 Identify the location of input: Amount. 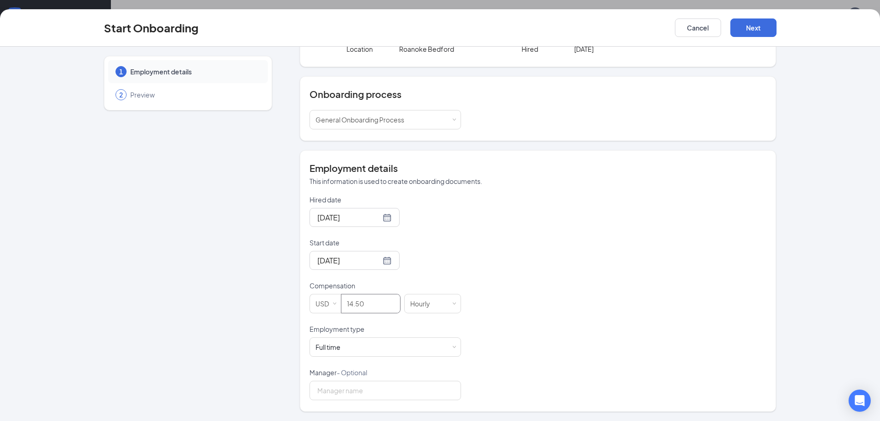
(371, 304).